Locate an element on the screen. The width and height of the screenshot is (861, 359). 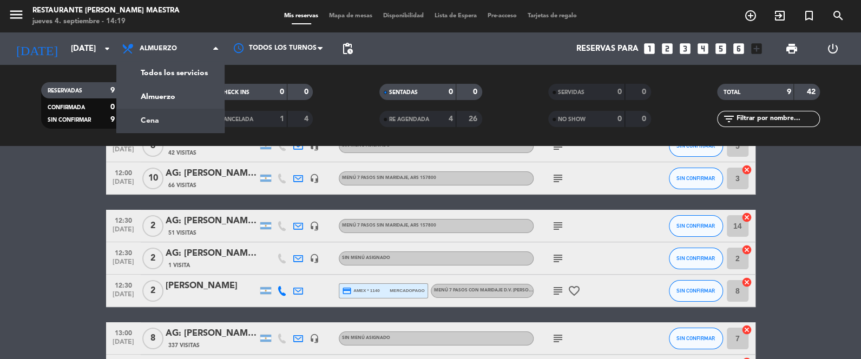
span: 10 is located at coordinates (153, 179).